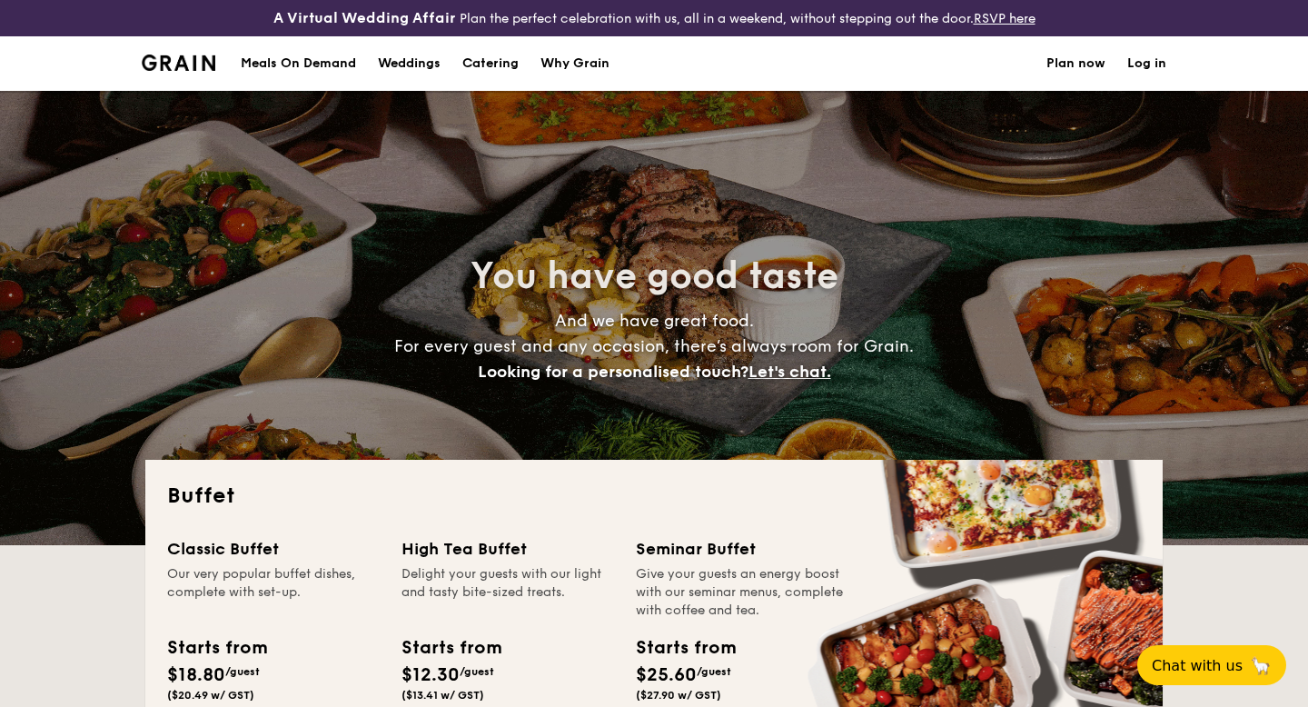 The height and width of the screenshot is (707, 1308). What do you see at coordinates (1005, 18) in the screenshot?
I see `a: RSVP here` at bounding box center [1005, 18].